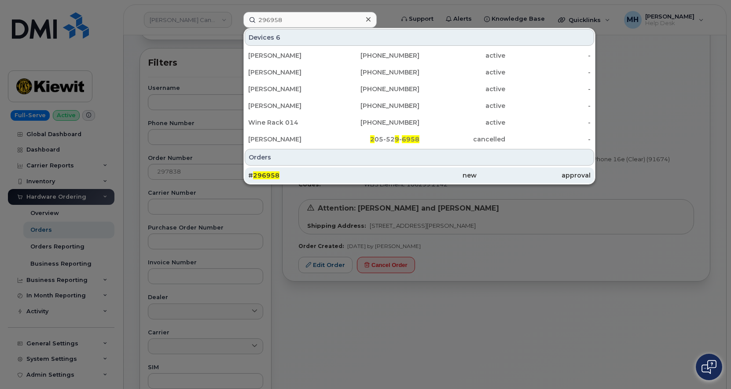 This screenshot has height=389, width=731. What do you see at coordinates (411, 139) in the screenshot?
I see `span: 6958` at bounding box center [411, 139].